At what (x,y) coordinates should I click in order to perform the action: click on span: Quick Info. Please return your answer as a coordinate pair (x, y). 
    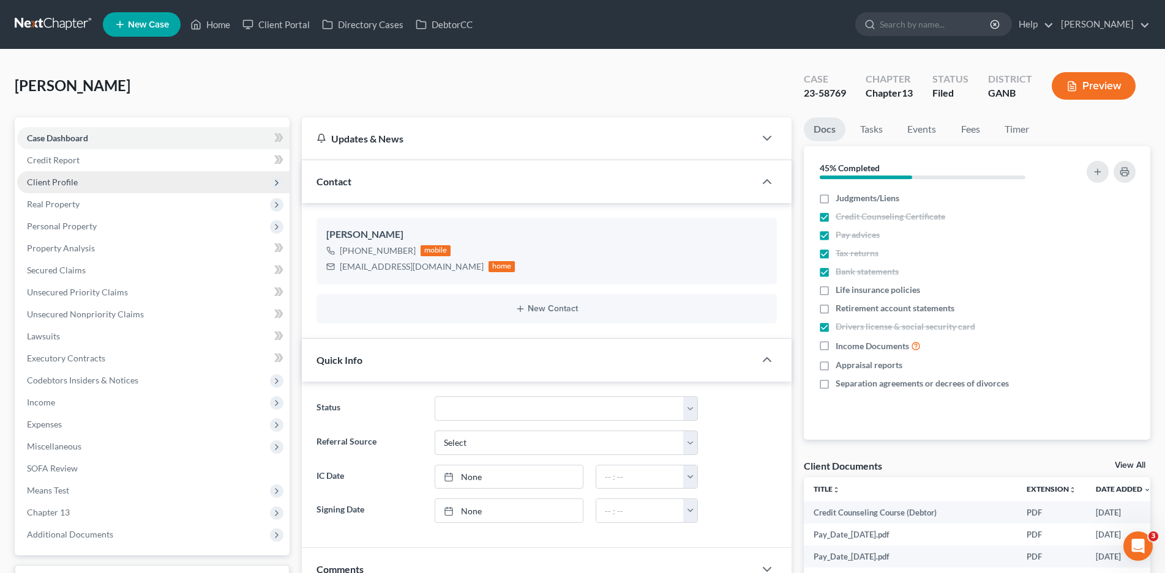
    Looking at the image, I should click on (339, 360).